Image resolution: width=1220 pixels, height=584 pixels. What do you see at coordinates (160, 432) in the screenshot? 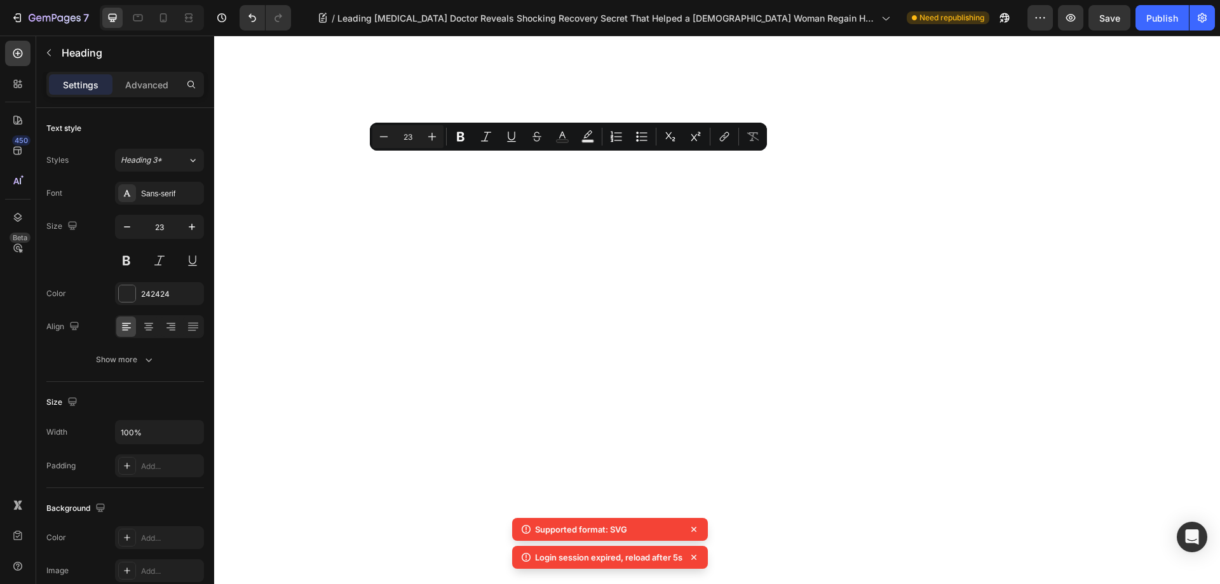
I see `input: Auto` at bounding box center [160, 432].